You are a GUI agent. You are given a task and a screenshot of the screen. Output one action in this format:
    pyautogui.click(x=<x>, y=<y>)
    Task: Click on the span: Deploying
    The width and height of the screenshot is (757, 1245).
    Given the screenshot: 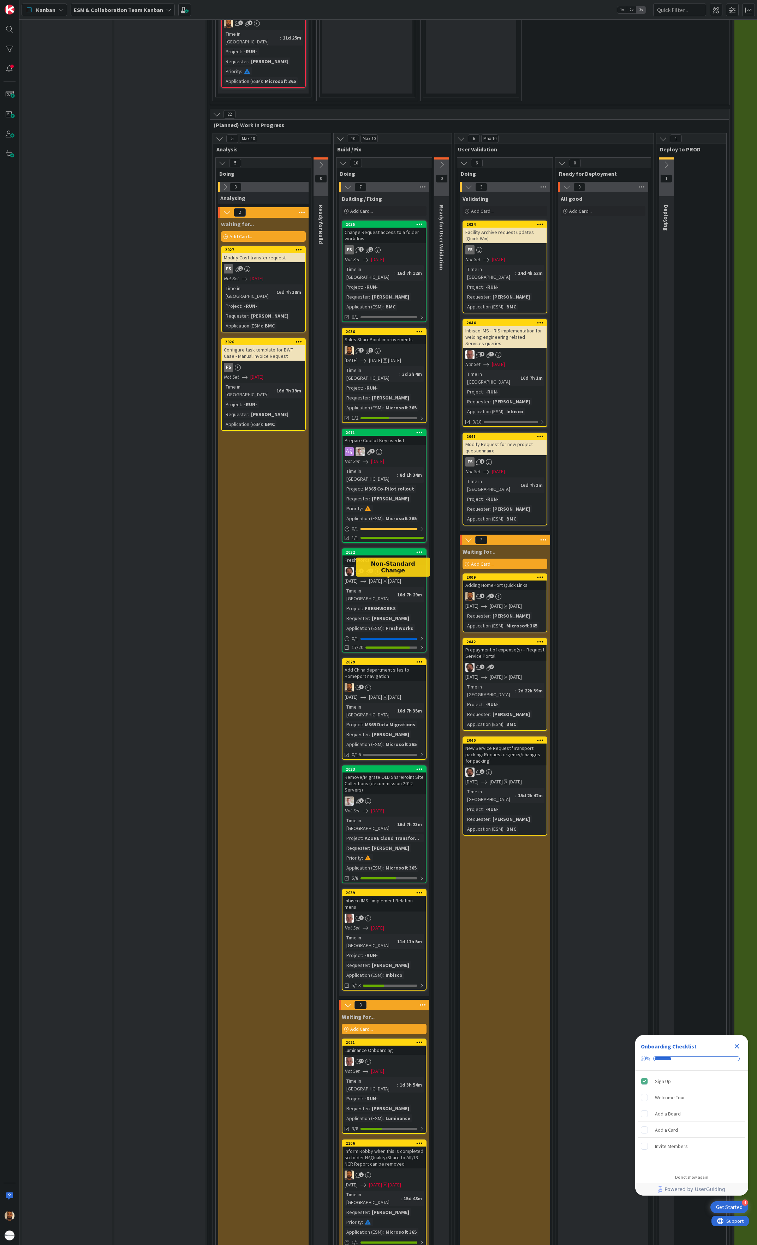 What is the action you would take?
    pyautogui.click(x=666, y=218)
    